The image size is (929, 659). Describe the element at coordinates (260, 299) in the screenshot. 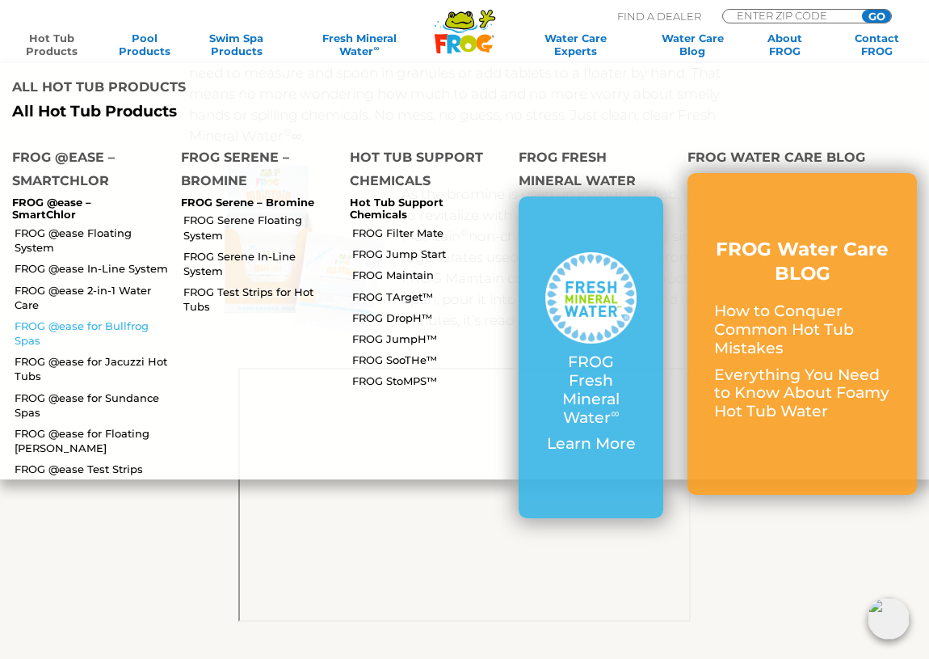

I see `a: FROG Test Strips for Hot Tubs` at that location.